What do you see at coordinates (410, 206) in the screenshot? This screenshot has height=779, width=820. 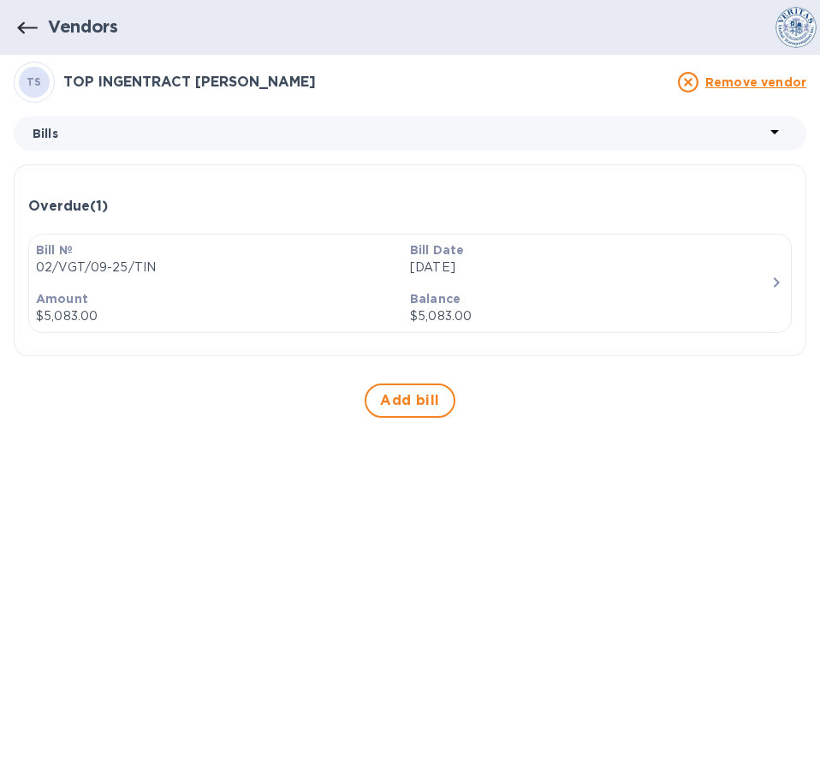 I see `div: Overdue(1)` at bounding box center [410, 206].